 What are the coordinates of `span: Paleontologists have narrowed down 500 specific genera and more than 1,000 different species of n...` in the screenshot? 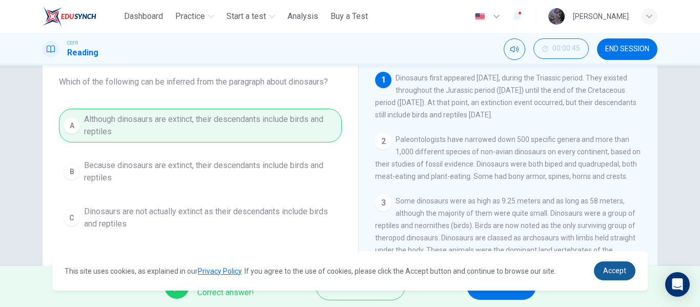 It's located at (508, 158).